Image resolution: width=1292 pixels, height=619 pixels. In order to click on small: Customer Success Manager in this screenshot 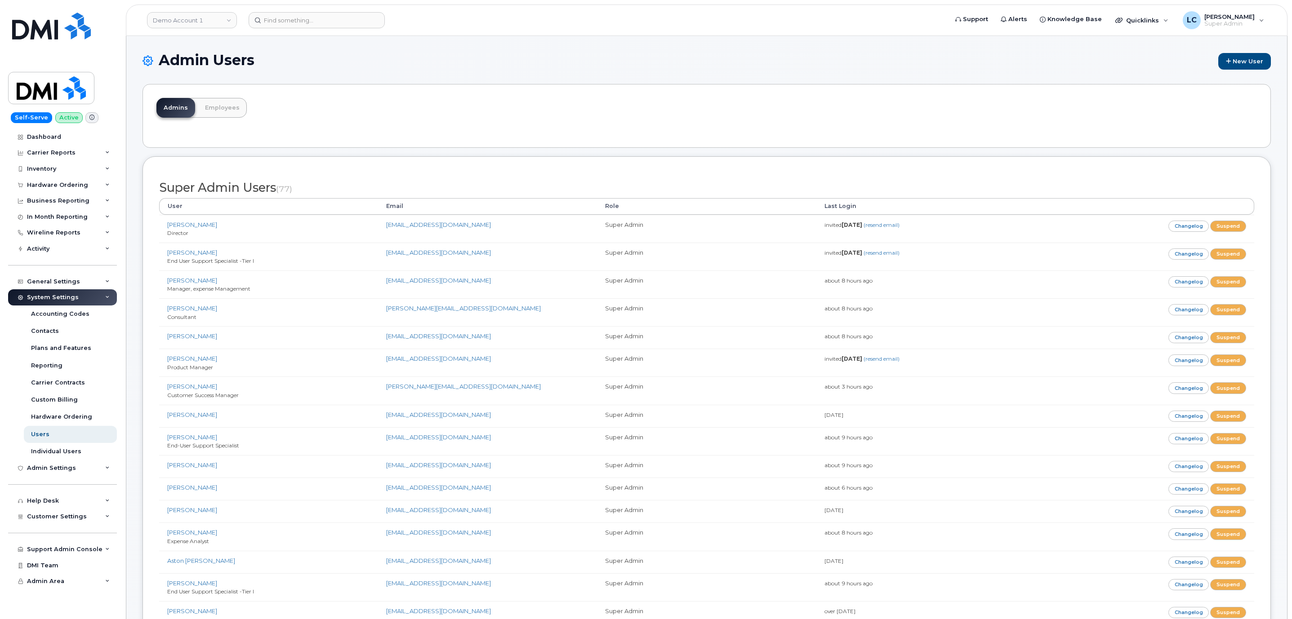, I will do `click(203, 395)`.